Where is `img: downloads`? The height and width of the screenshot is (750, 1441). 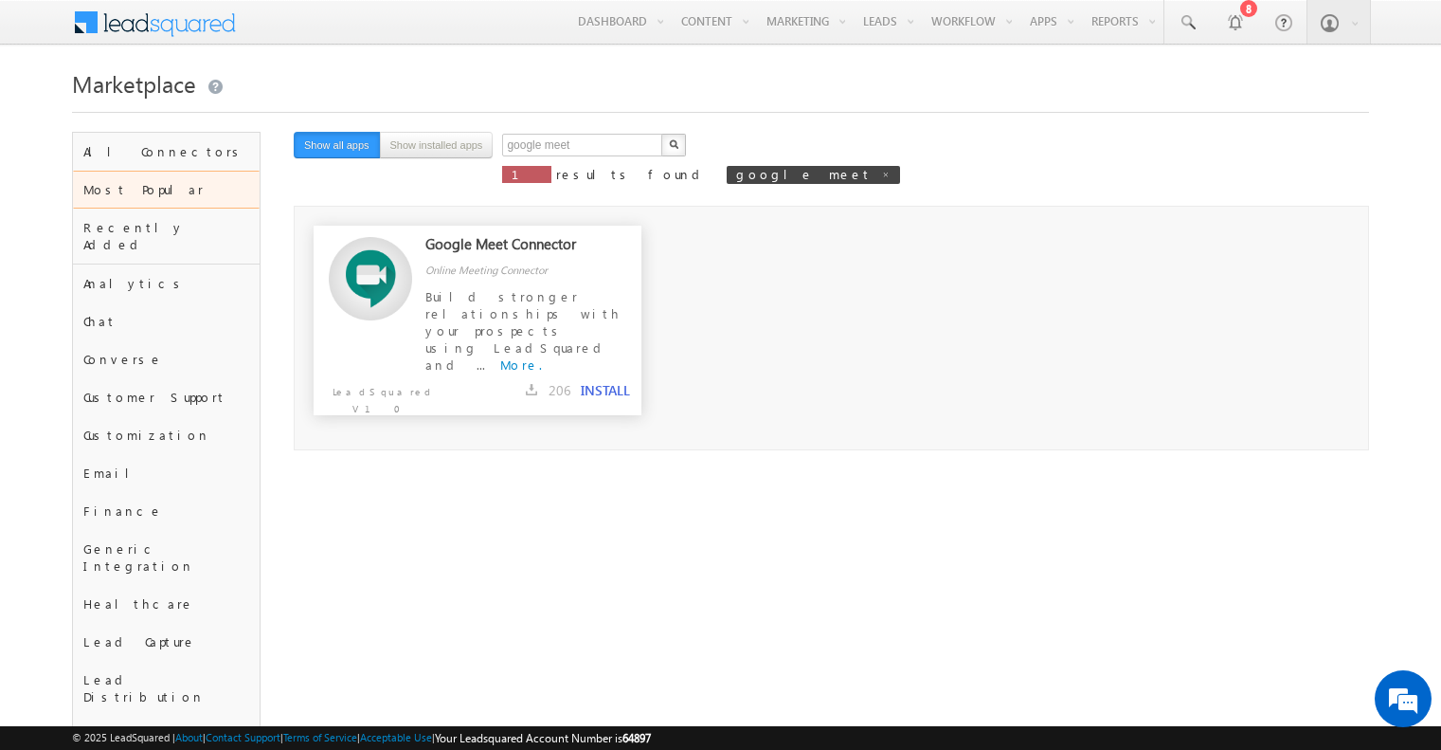
img: downloads is located at coordinates (532, 389).